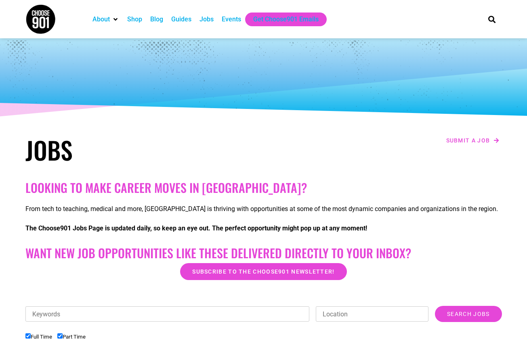  Describe the element at coordinates (492, 19) in the screenshot. I see `div: Search` at that location.